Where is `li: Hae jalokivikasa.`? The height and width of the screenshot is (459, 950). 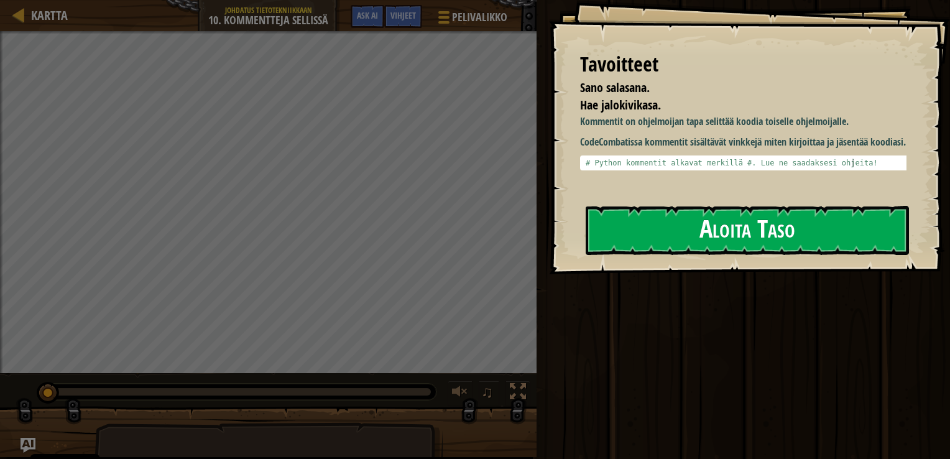 li: Hae jalokivikasa. is located at coordinates (733, 105).